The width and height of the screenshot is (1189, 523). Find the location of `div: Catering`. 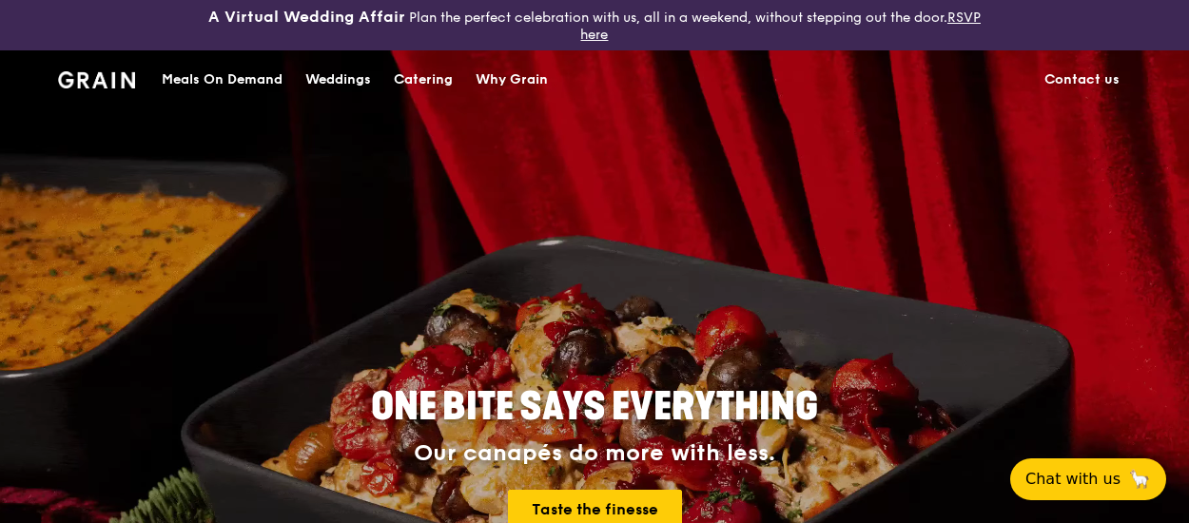

div: Catering is located at coordinates (423, 80).